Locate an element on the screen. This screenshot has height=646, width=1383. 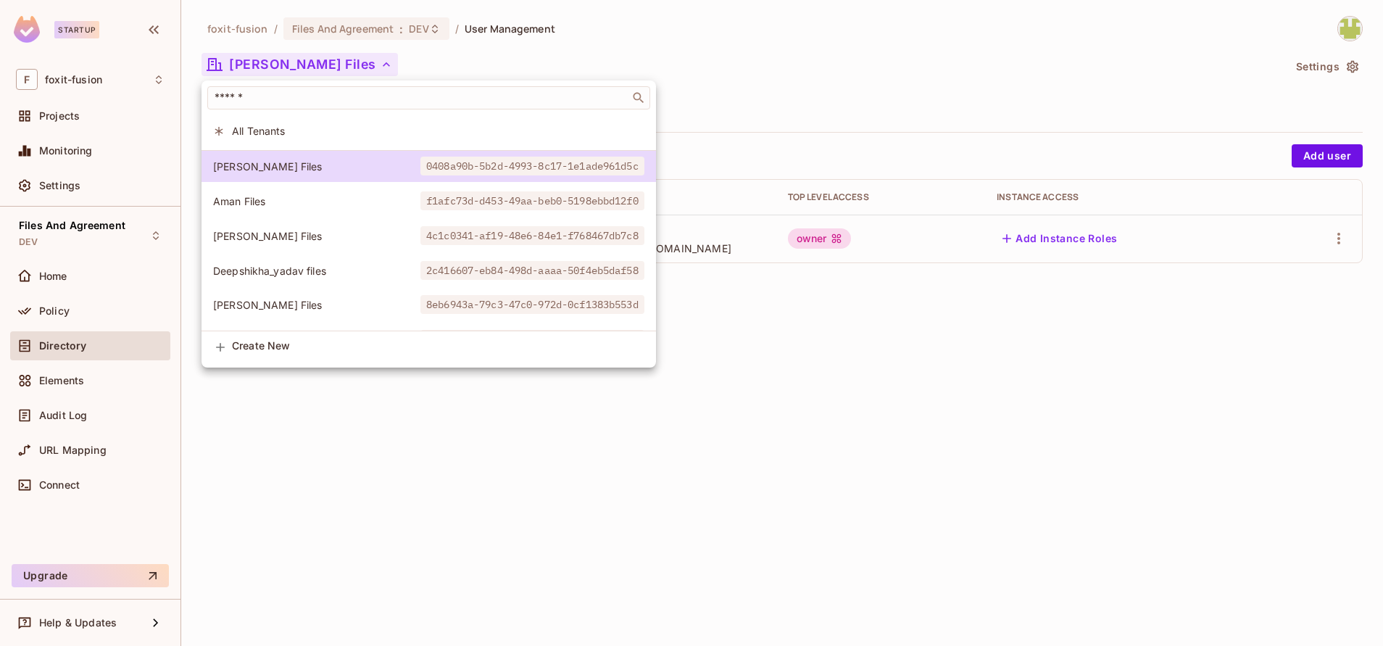
div: Show only users with a role in this tenant: Amir Files is located at coordinates (428, 236).